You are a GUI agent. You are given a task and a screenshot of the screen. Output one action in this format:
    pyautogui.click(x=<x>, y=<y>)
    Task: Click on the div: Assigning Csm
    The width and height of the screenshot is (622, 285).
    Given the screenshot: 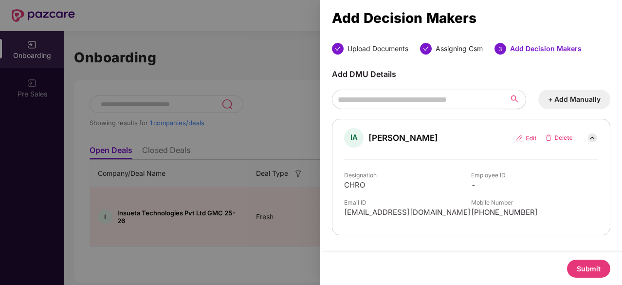 What is the action you would take?
    pyautogui.click(x=459, y=49)
    